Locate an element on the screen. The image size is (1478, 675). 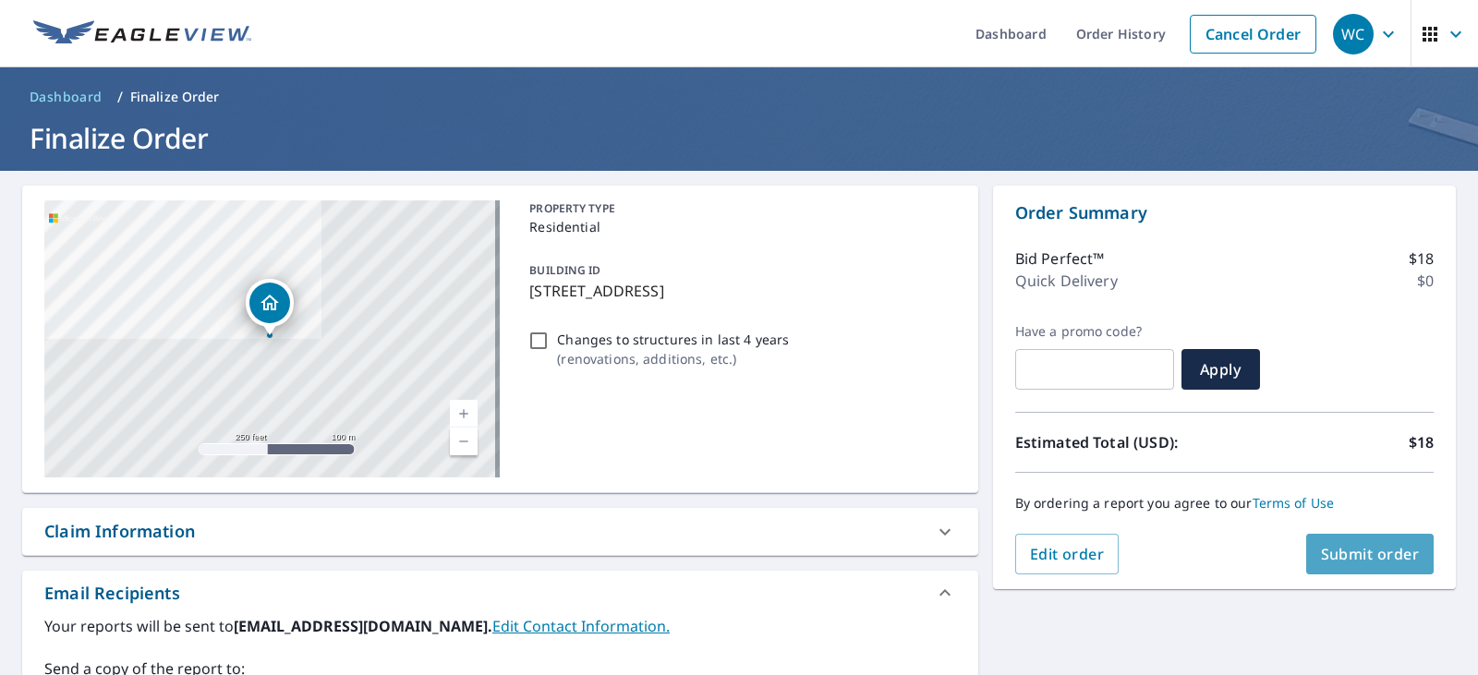
a: Dashboard is located at coordinates (66, 97).